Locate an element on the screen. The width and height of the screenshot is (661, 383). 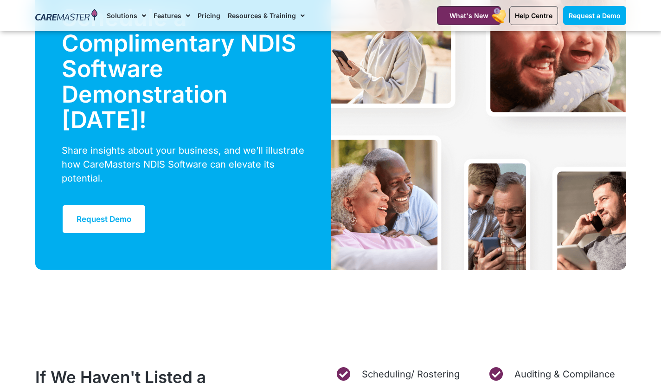
span: Request a Demo is located at coordinates (595, 15).